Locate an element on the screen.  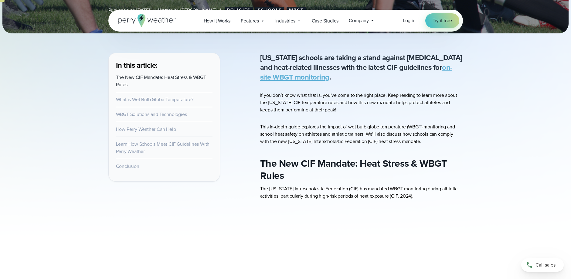
h2: The New CIF Mandate: Heat Stress & WBGT Rules is located at coordinates (362, 169).